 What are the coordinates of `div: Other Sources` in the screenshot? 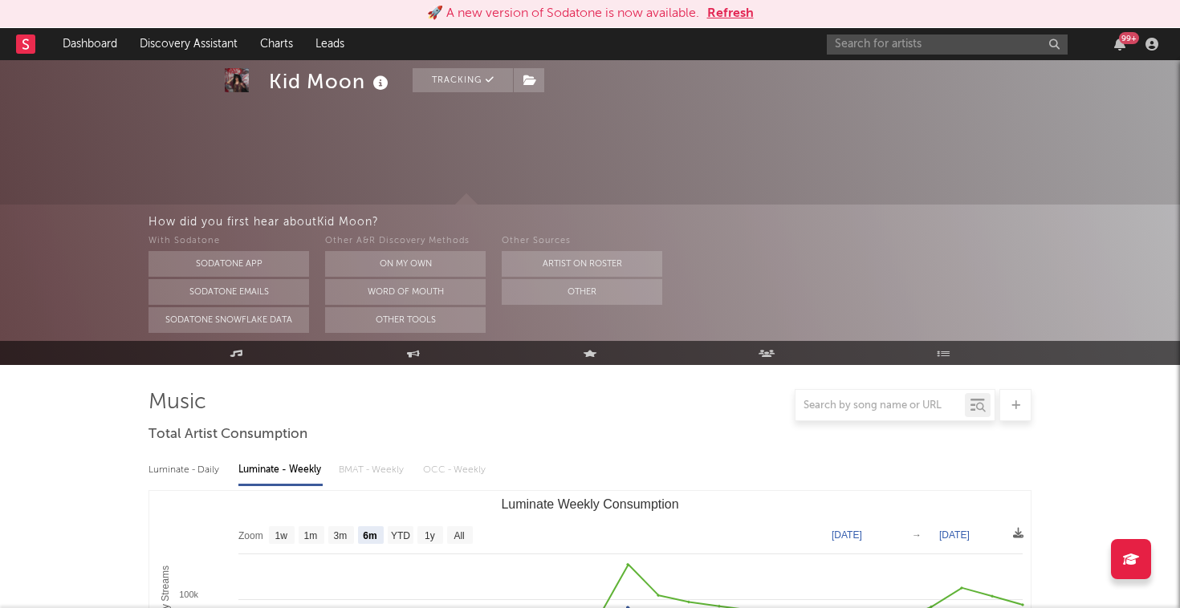 It's located at (582, 242).